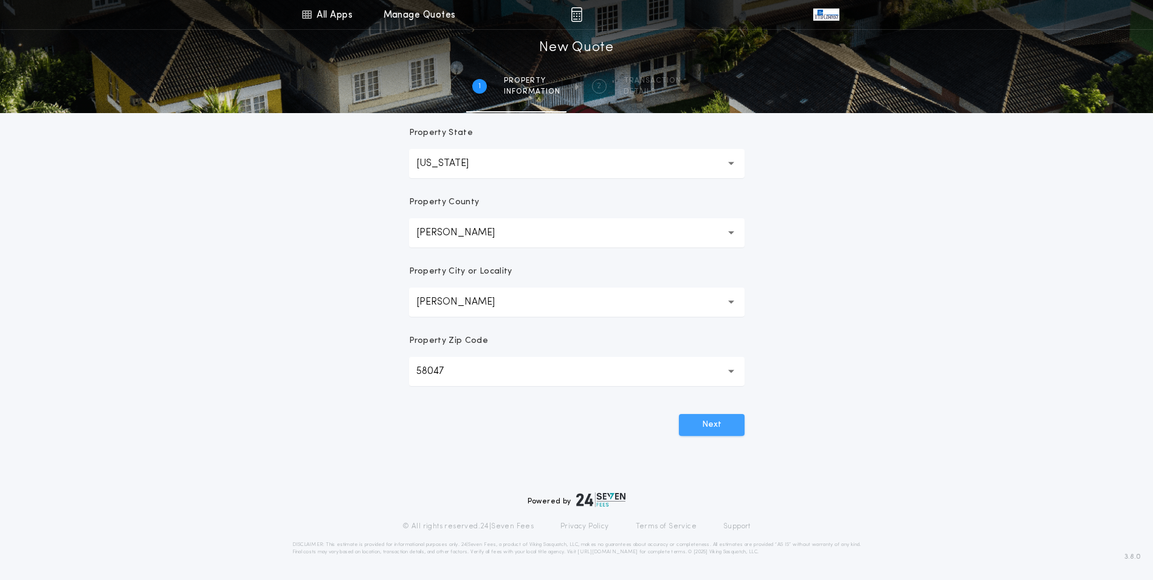 The height and width of the screenshot is (580, 1153). I want to click on p: Property Zip Code, so click(449, 341).